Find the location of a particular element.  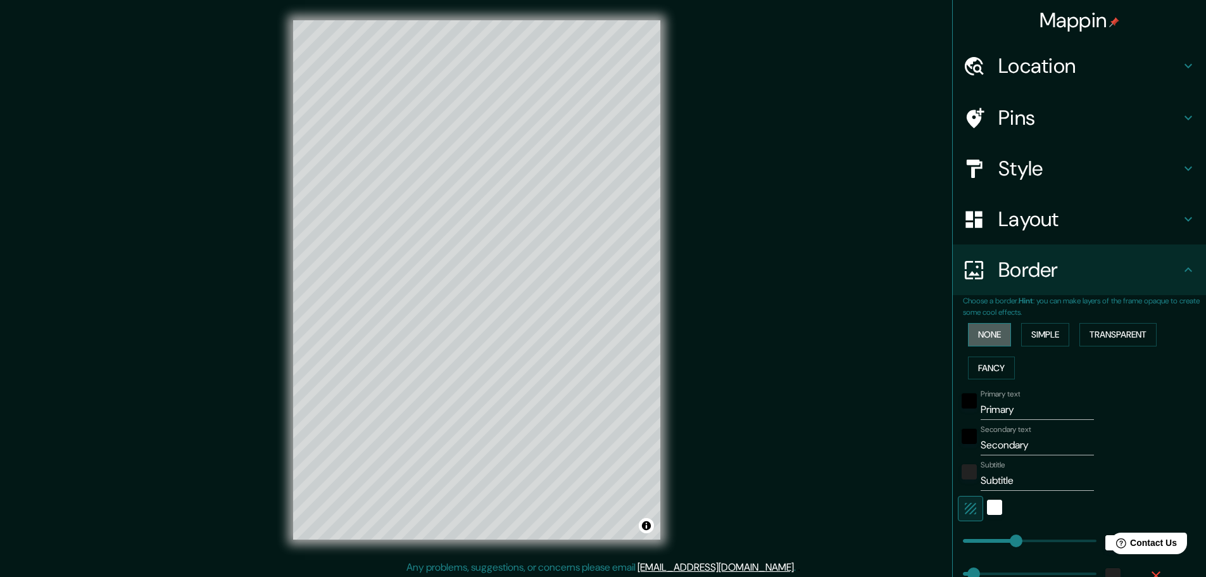

div: Border is located at coordinates (1079, 270).